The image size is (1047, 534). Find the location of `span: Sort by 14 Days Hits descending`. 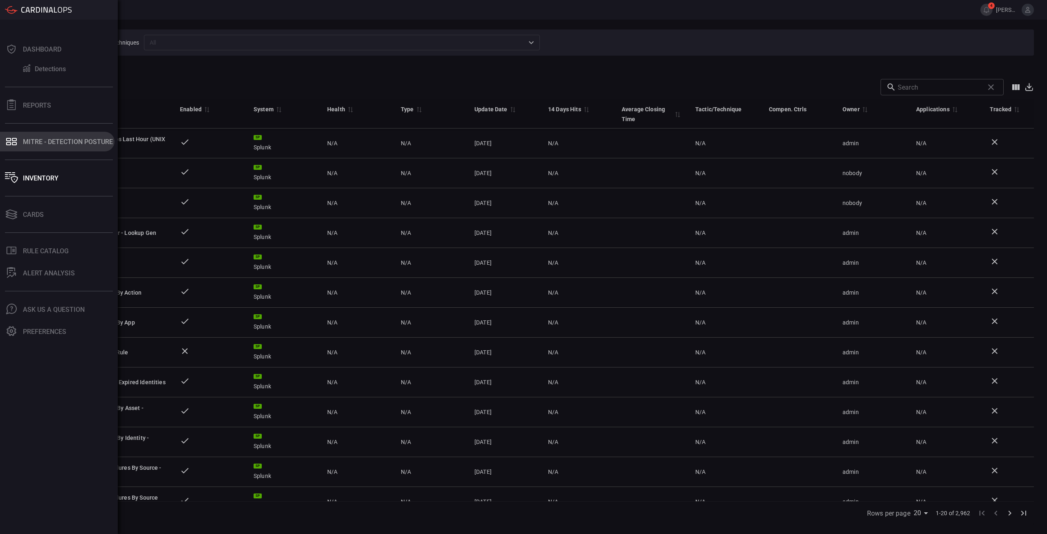

span: Sort by 14 Days Hits descending is located at coordinates (586, 109).